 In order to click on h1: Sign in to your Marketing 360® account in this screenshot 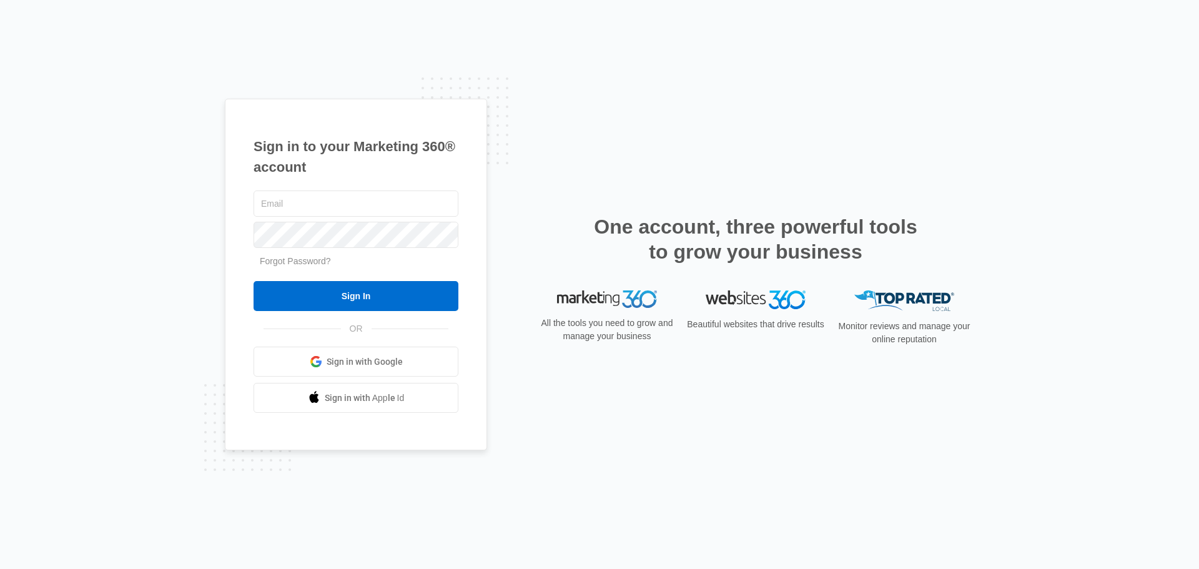, I will do `click(356, 157)`.